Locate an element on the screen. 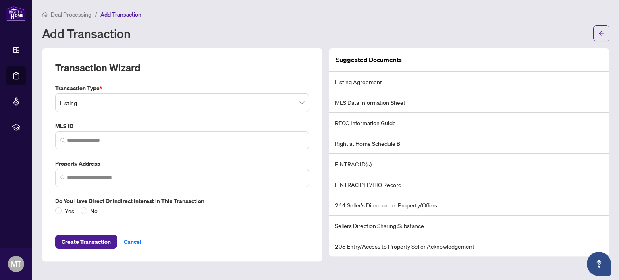  label: Transaction Type is located at coordinates (182, 88).